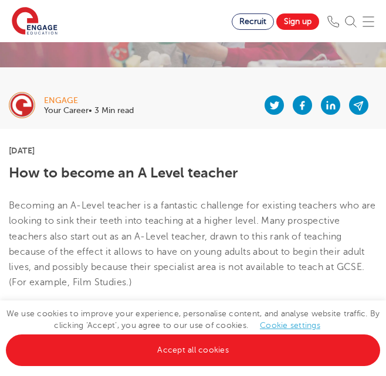 The image size is (386, 376). What do you see at coordinates (192, 244) in the screenshot?
I see `span: Becoming an A-Level teacher is a fantastic challenge for existing teachers who are looking to sin...` at bounding box center [192, 244].